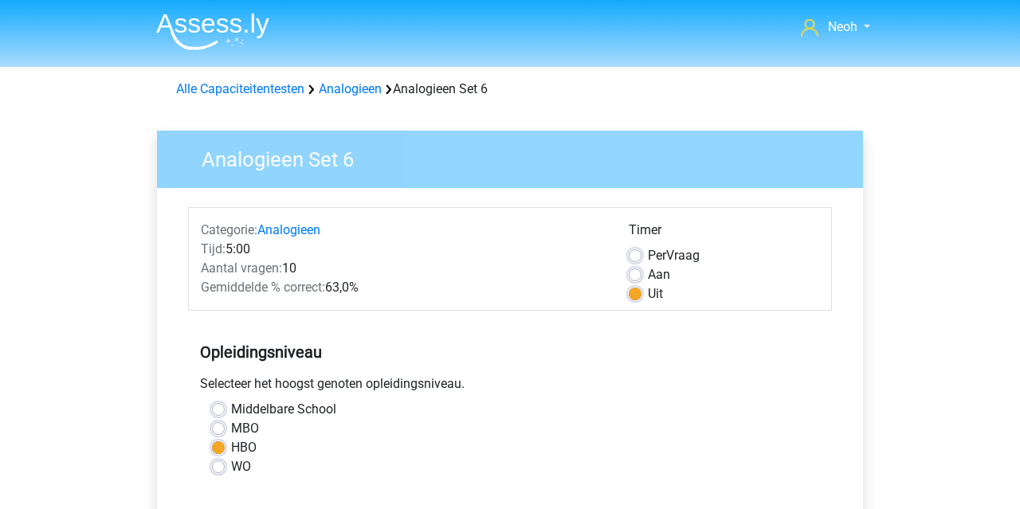 Image resolution: width=1020 pixels, height=509 pixels. What do you see at coordinates (402, 269) in the screenshot?
I see `div: 10` at bounding box center [402, 269].